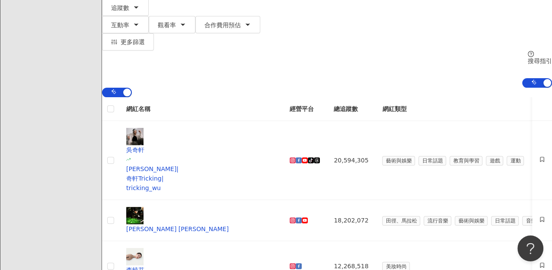  What do you see at coordinates (401, 221) in the screenshot?
I see `span: 田徑、馬拉松` at bounding box center [401, 221].